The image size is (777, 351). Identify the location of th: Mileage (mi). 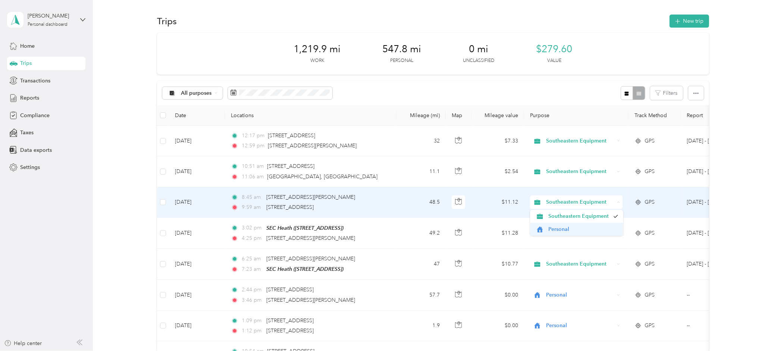
(421, 115).